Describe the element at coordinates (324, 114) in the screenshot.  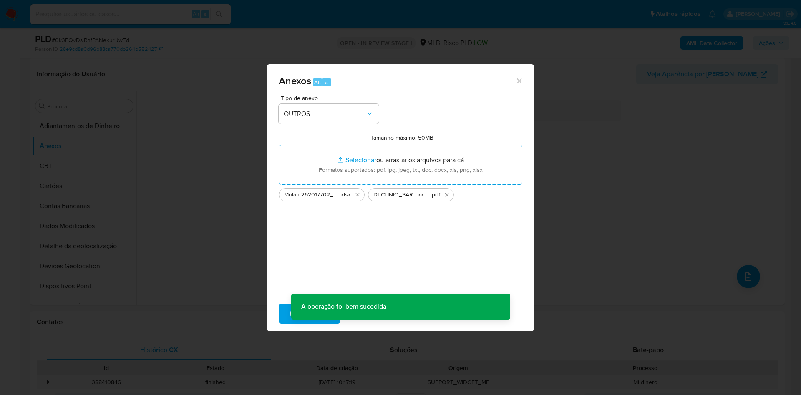
I see `span: OUTROS` at that location.